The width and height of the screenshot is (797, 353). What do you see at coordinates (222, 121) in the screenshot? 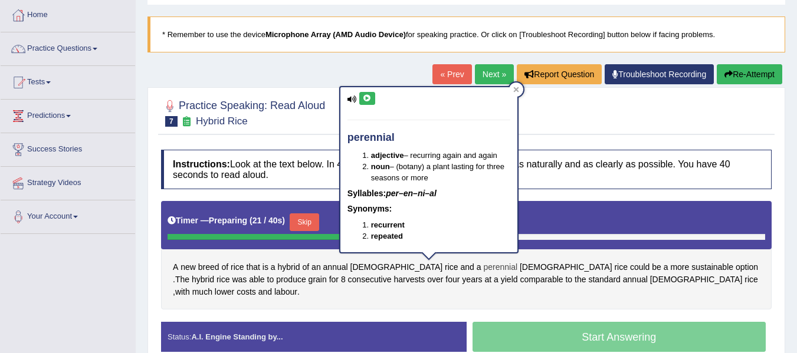
I see `small: Hybrid Rice` at bounding box center [222, 121].